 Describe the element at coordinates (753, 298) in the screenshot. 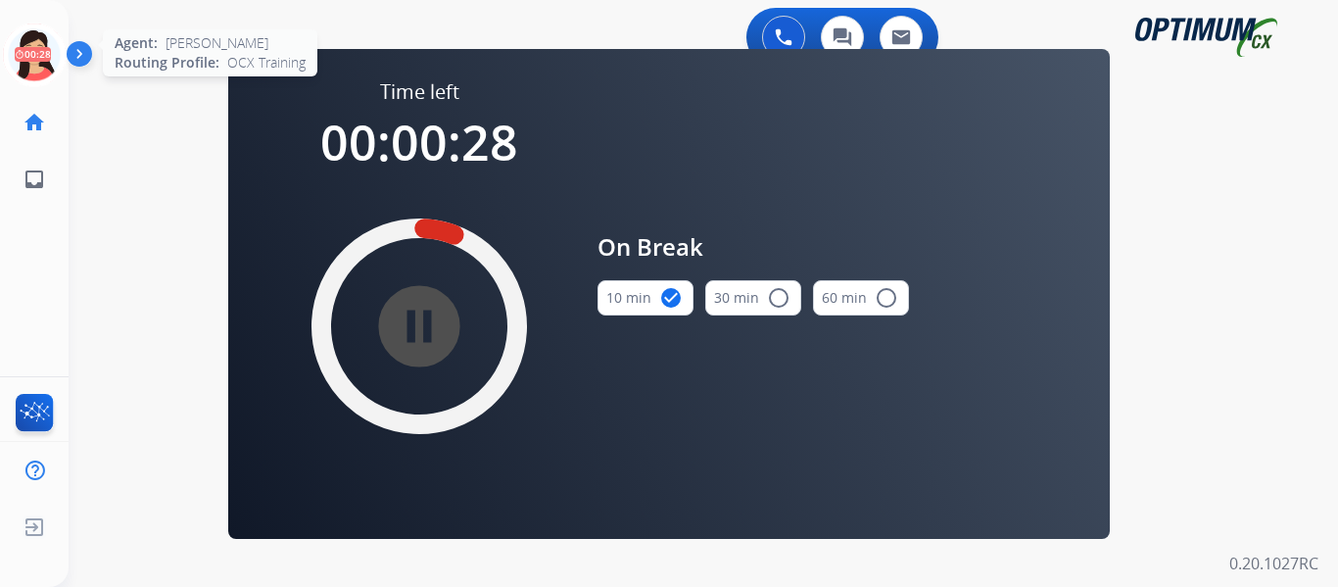

I see `button: 30 min` at that location.